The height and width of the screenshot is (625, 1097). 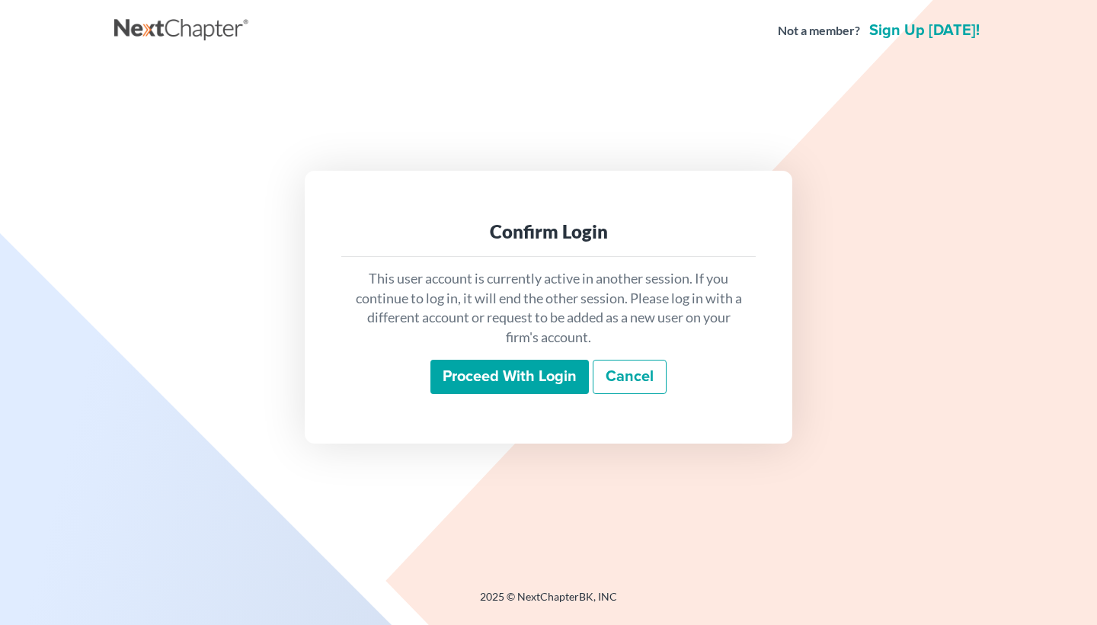 What do you see at coordinates (510, 377) in the screenshot?
I see `input: Proceed with login` at bounding box center [510, 377].